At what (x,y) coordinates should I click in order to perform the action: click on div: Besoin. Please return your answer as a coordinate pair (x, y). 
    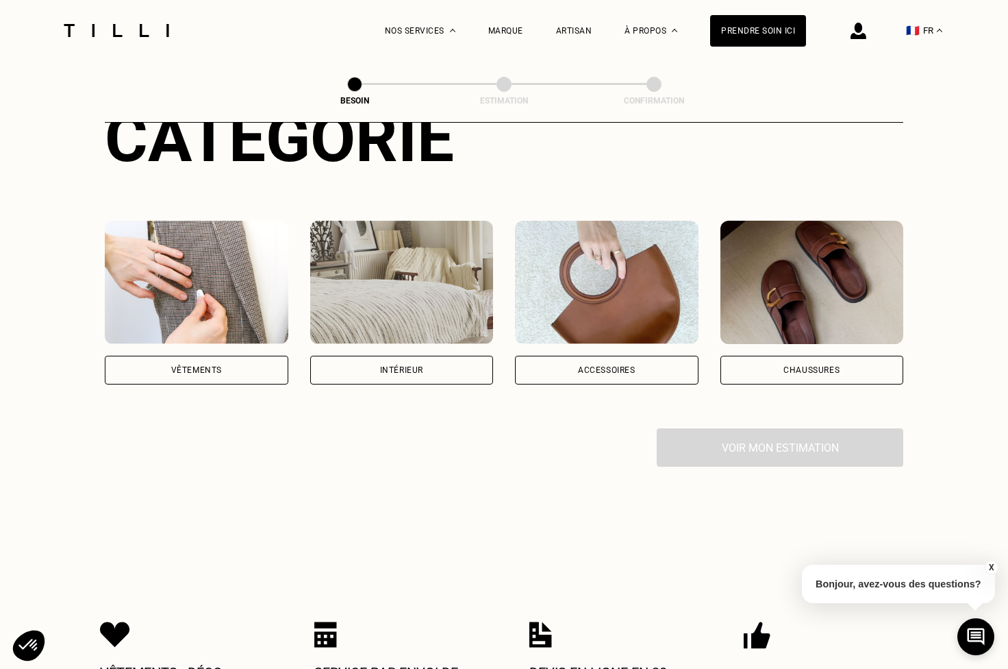
    Looking at the image, I should click on (355, 101).